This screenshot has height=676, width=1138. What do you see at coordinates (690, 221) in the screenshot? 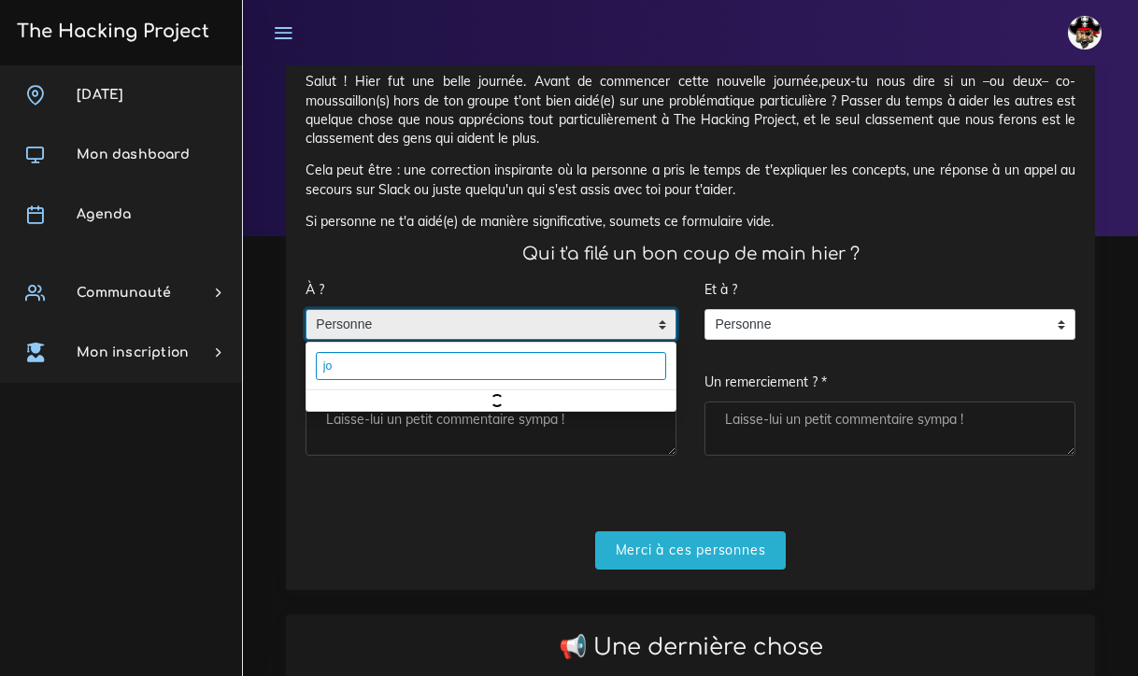
I see `p: Si personne ne t'a aidé(e) de manière significative, soumets ce formulaire vide.` at bounding box center [690, 221].